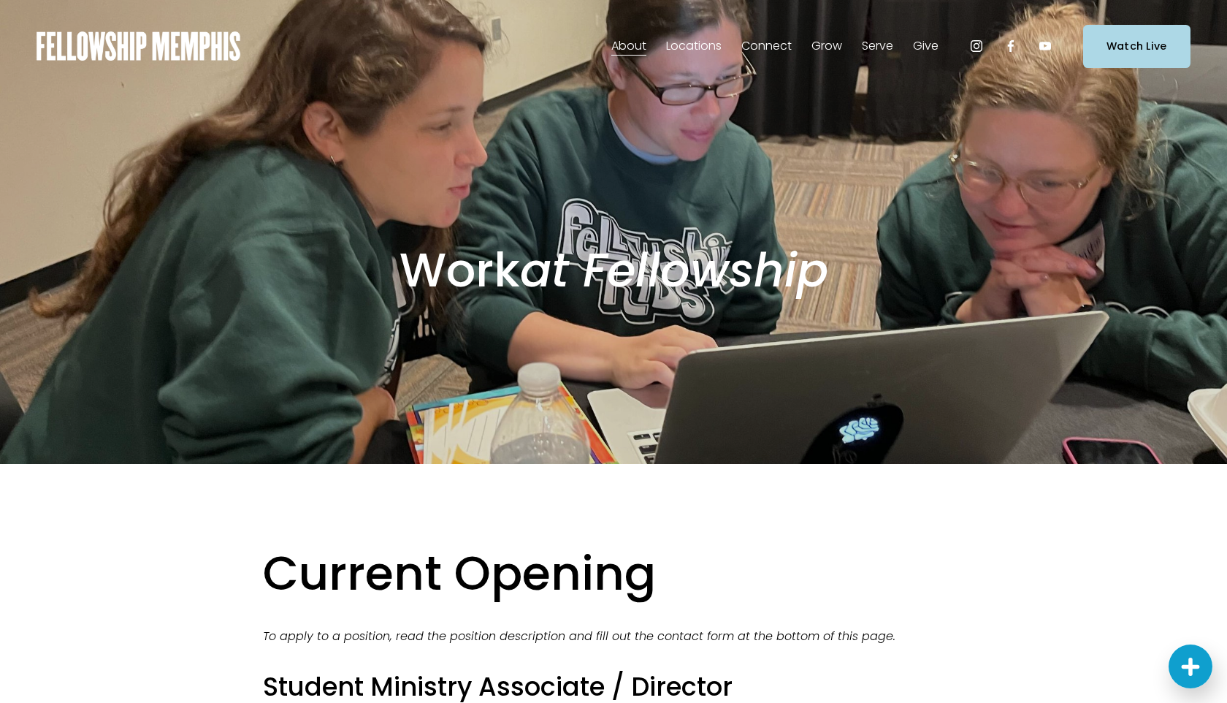  What do you see at coordinates (138, 46) in the screenshot?
I see `a: Fellowship Memphis` at bounding box center [138, 46].